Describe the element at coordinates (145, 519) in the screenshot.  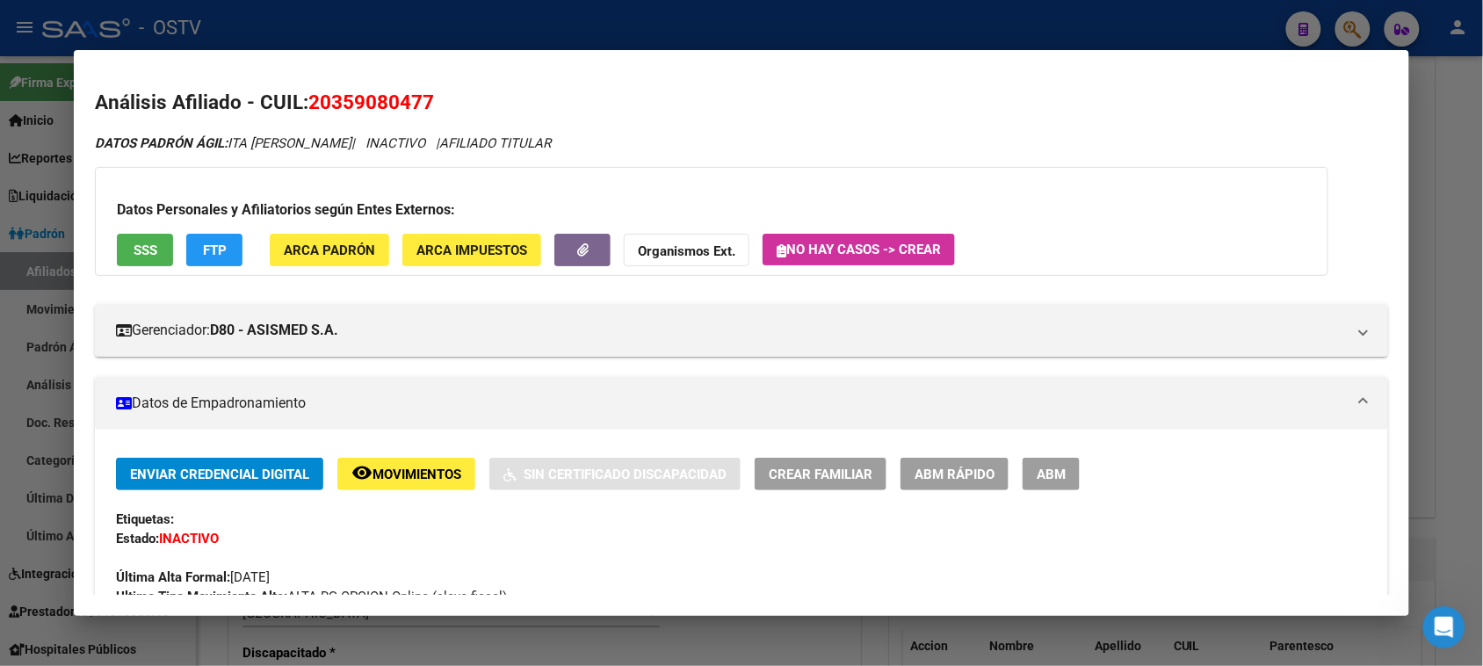
I see `strong: Etiquetas:` at that location.